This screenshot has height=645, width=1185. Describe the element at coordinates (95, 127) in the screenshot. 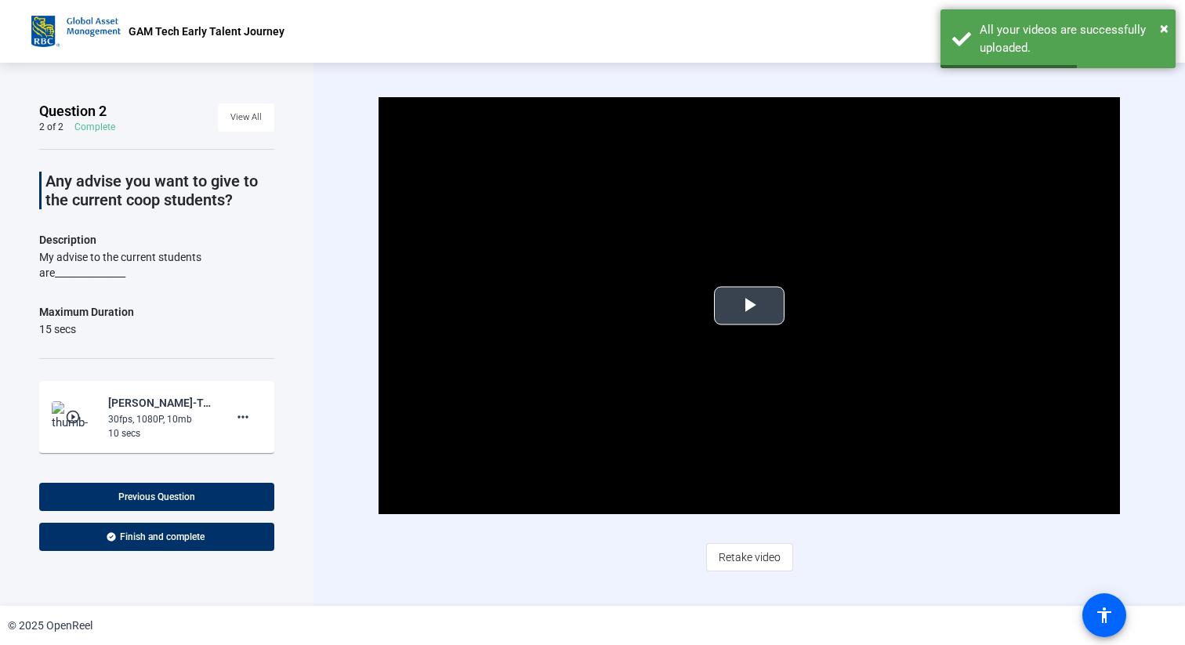

I see `div: Complete` at that location.